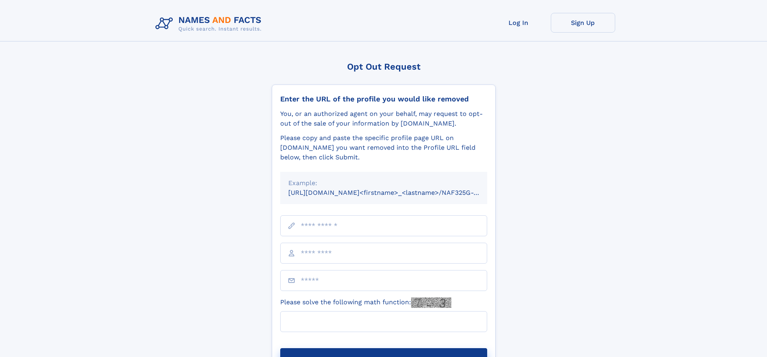 The width and height of the screenshot is (767, 357). What do you see at coordinates (384, 119) in the screenshot?
I see `div: You, or an authorized agent on your behalf, may request to opt-out of the sale of your informatio...` at bounding box center [384, 119].